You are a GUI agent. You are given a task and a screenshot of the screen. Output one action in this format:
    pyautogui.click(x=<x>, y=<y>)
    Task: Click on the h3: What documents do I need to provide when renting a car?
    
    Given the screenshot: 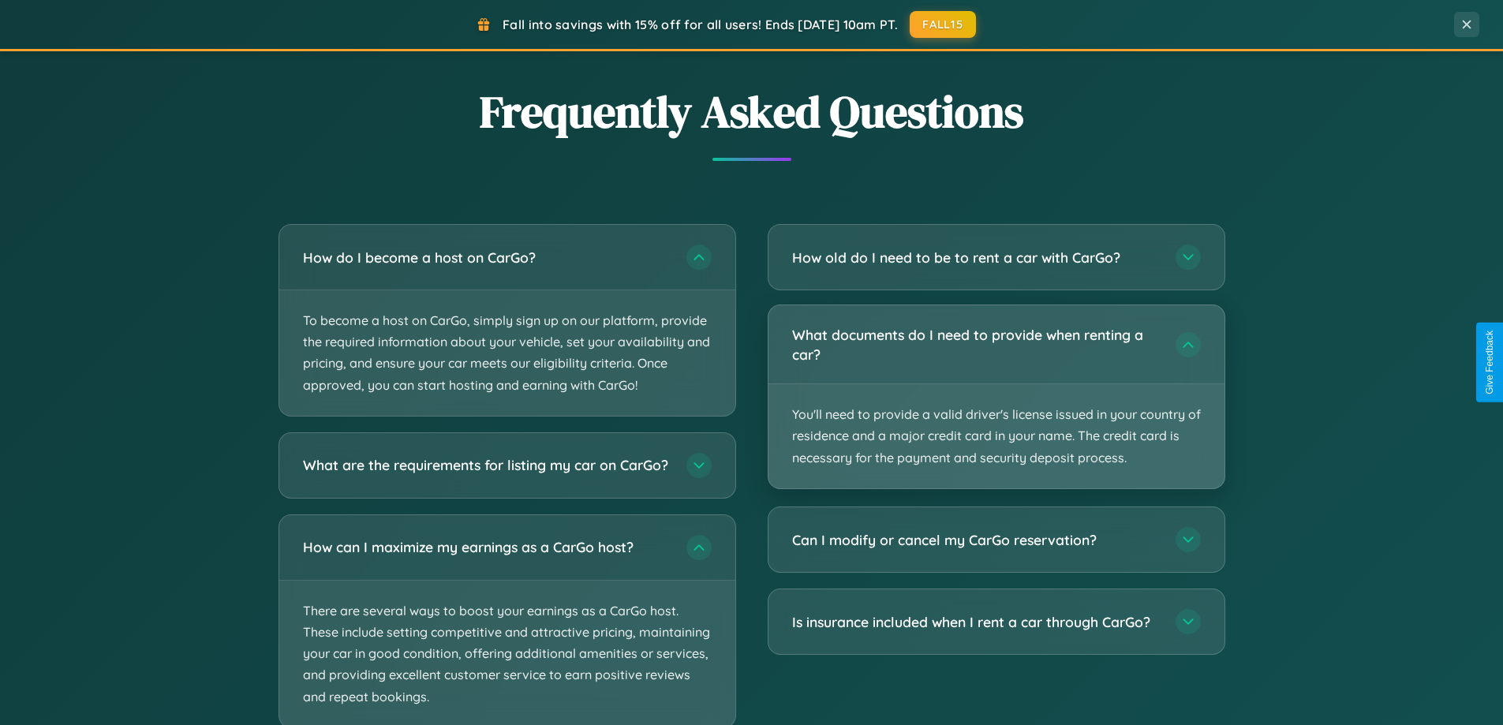 What is the action you would take?
    pyautogui.click(x=976, y=344)
    